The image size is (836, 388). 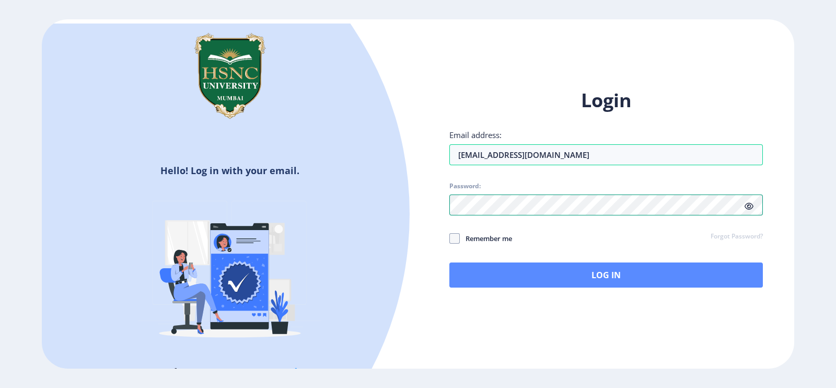 What do you see at coordinates (475, 135) in the screenshot?
I see `label: Email address:` at bounding box center [475, 135].